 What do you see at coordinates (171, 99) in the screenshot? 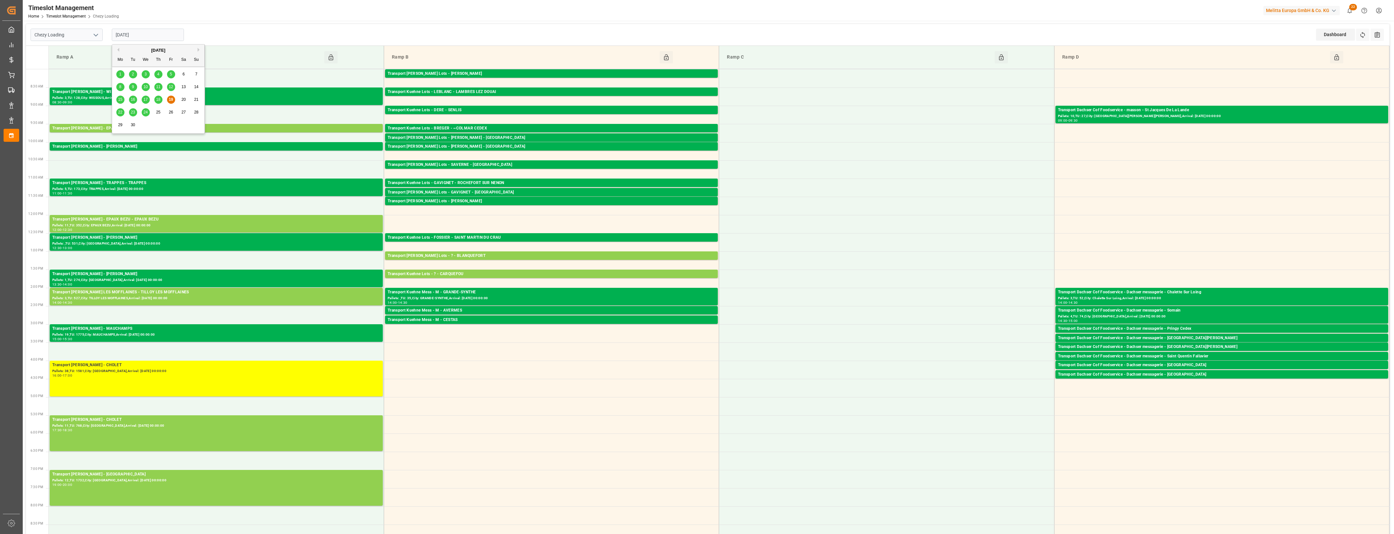
I see `div: Choose Friday, September 19th, 2025` at bounding box center [171, 99].